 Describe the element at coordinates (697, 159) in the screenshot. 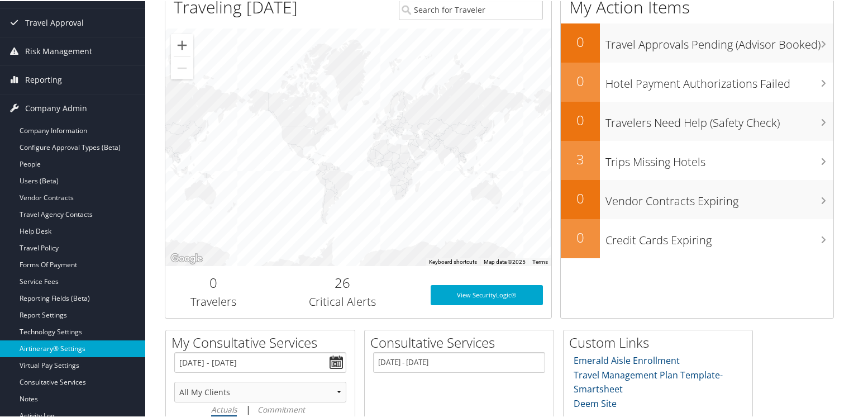

I see `a: 3Trips Missing Hotels` at that location.